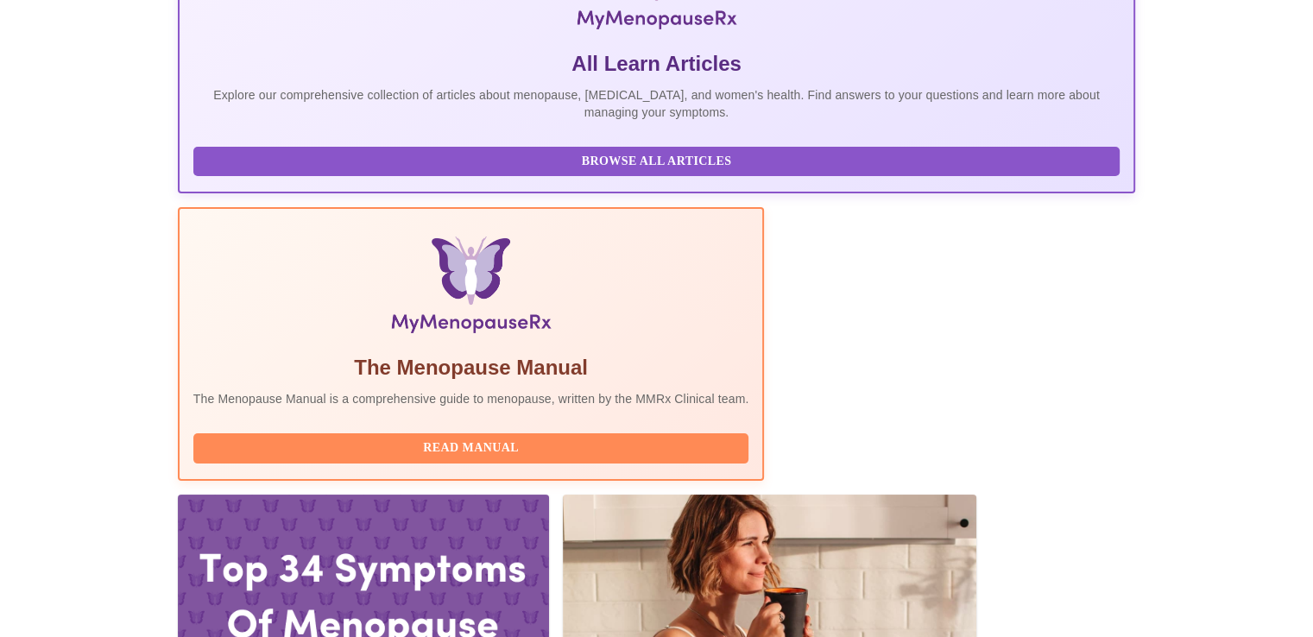  Describe the element at coordinates (657, 64) in the screenshot. I see `h5: All Learn Articles` at that location.